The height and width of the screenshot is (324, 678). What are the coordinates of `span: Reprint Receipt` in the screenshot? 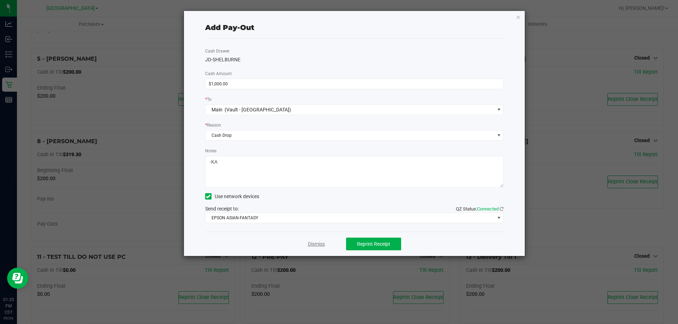 It's located at (373, 244).